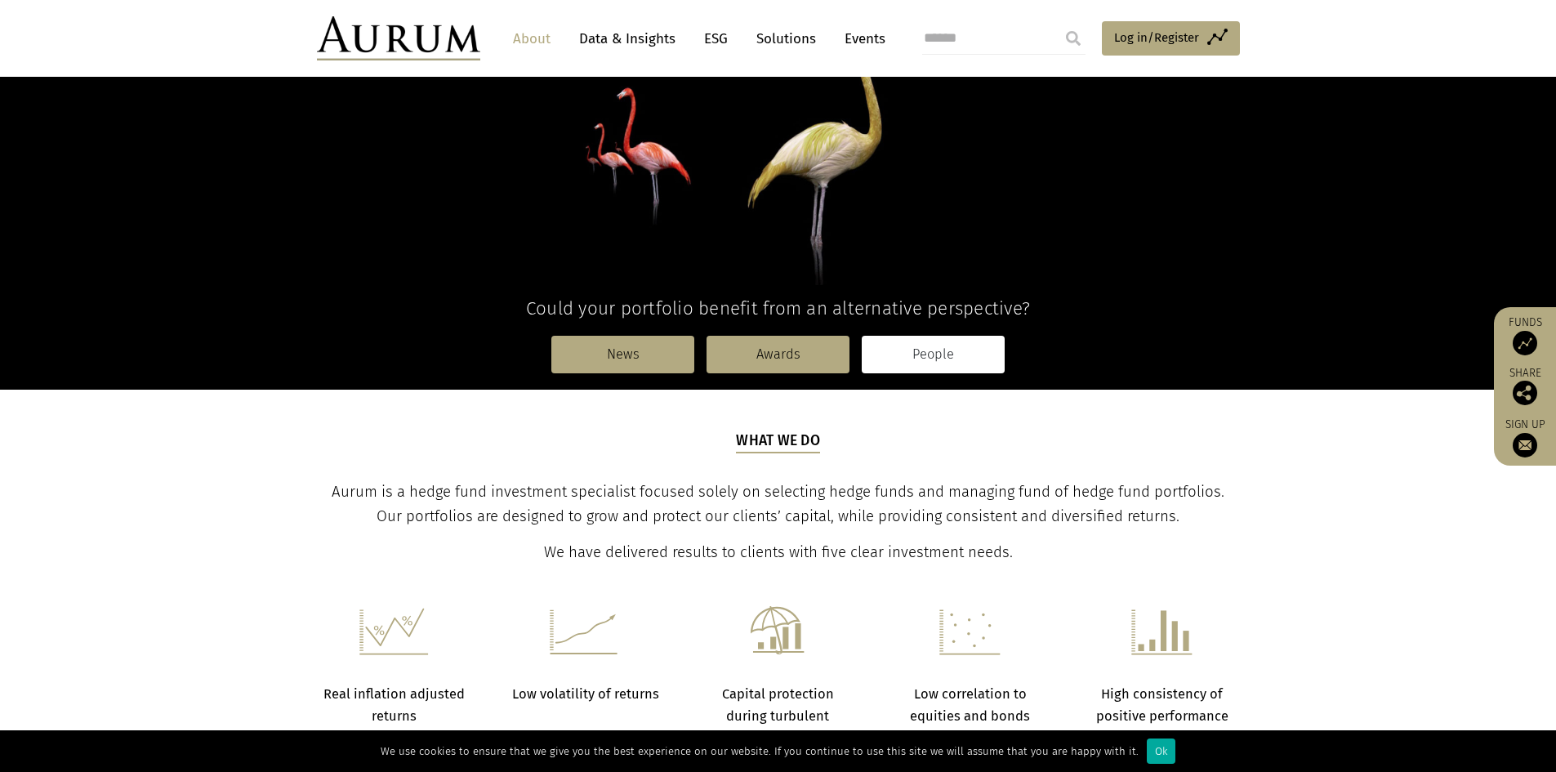 This screenshot has height=772, width=1556. Describe the element at coordinates (1525, 335) in the screenshot. I see `a: Funds` at that location.